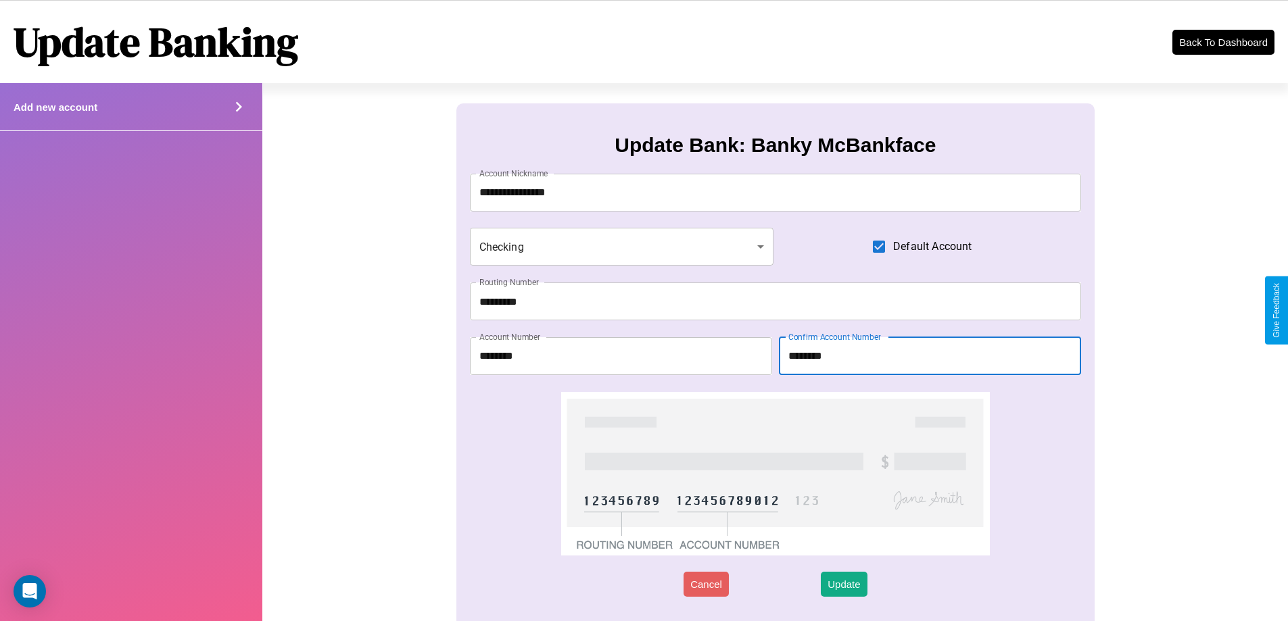 This screenshot has width=1288, height=621. Describe the element at coordinates (510, 337) in the screenshot. I see `label: Account Number` at that location.